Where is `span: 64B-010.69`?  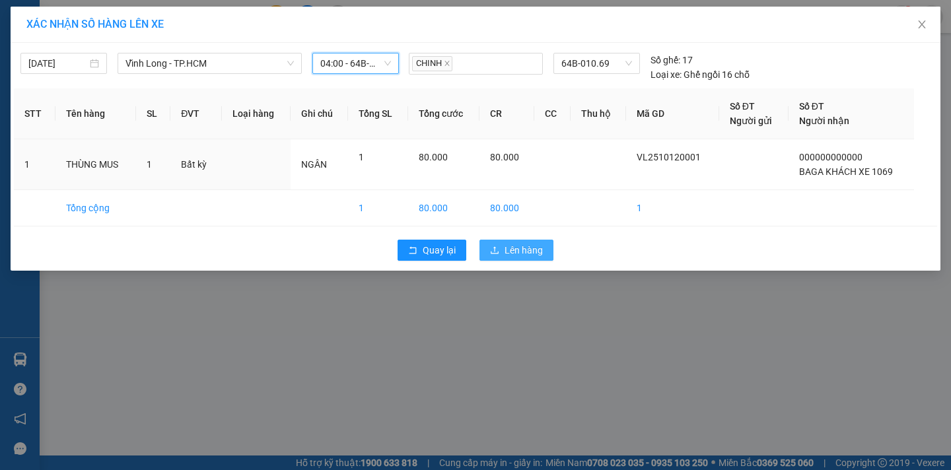 span: 64B-010.69 is located at coordinates (596, 63).